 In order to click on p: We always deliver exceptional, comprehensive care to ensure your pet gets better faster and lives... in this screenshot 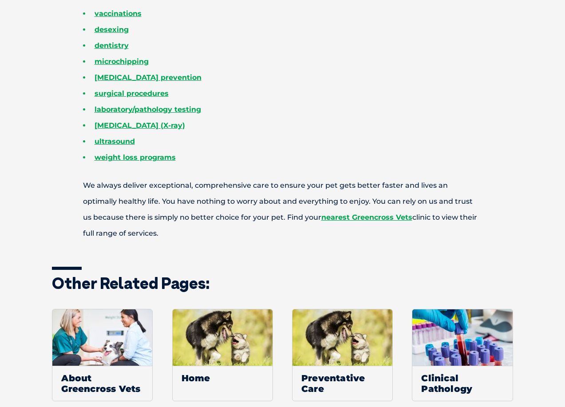, I will do `click(283, 210)`.